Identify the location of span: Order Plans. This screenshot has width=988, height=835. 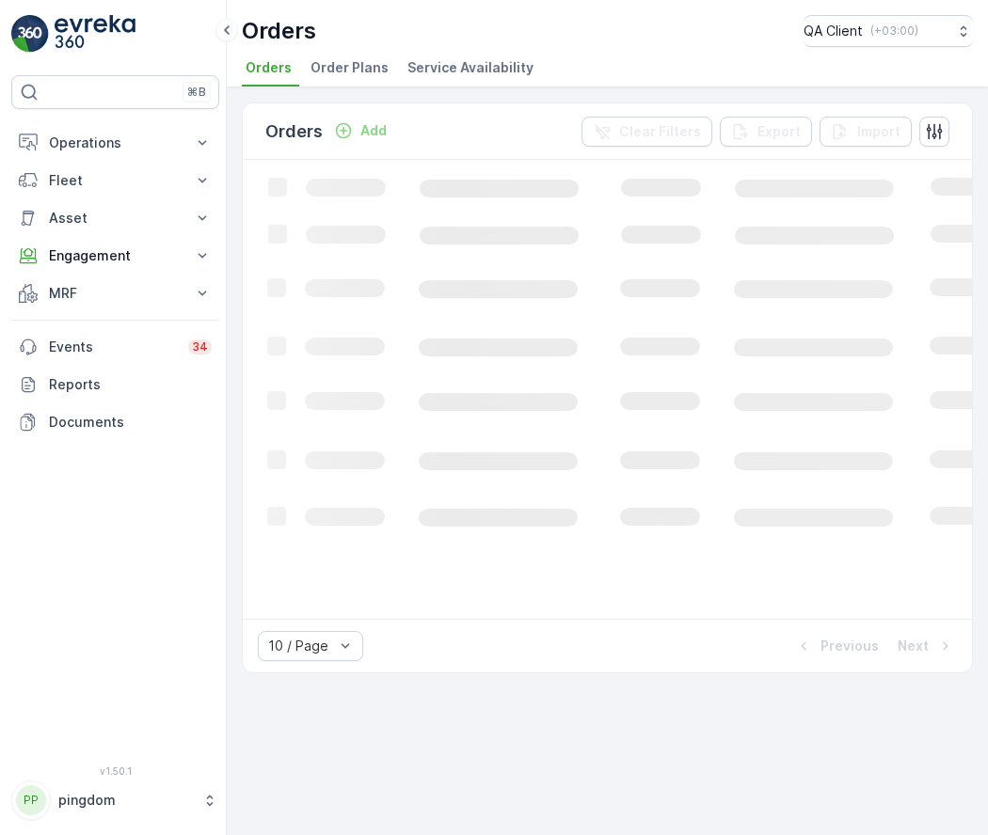
(349, 68).